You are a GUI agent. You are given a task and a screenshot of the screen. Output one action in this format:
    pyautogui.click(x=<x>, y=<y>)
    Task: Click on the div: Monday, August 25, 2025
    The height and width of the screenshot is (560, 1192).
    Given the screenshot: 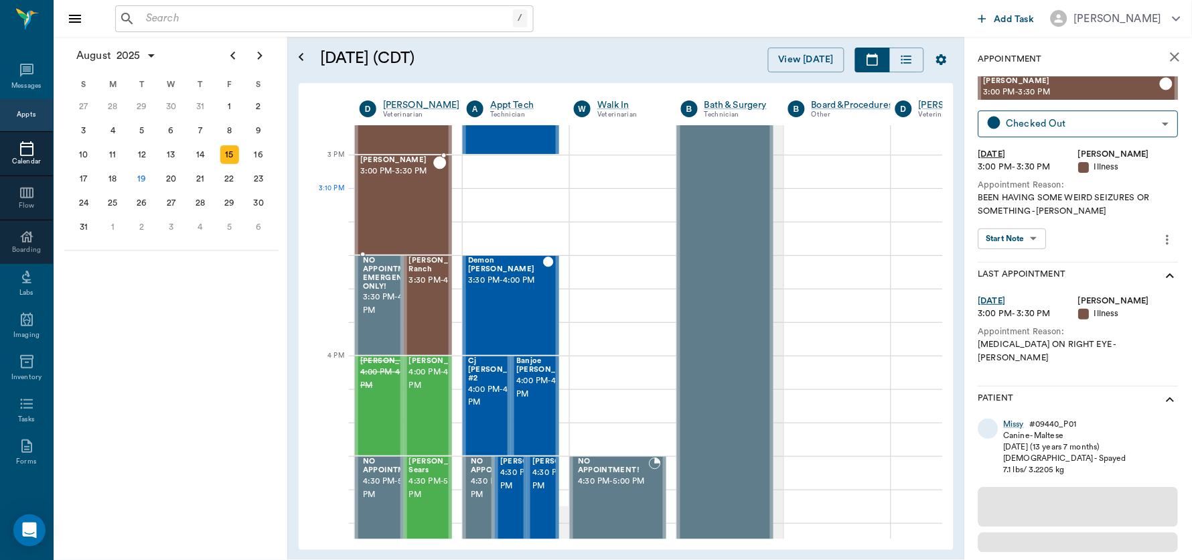 What is the action you would take?
    pyautogui.click(x=112, y=203)
    